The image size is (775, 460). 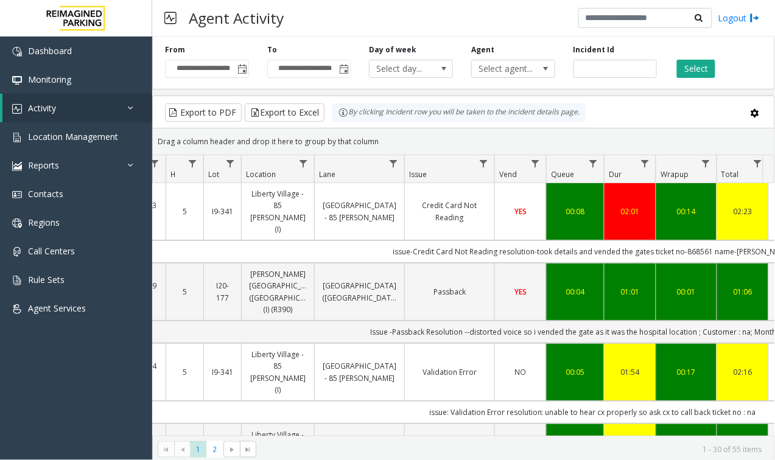 What do you see at coordinates (743, 372) in the screenshot?
I see `div: 02:16` at bounding box center [743, 372].